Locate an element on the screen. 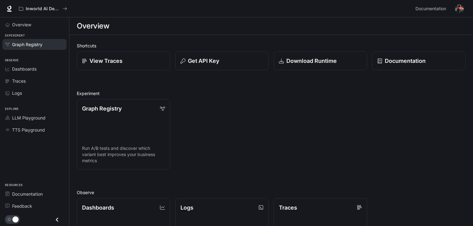  p: Run A/B tests and discover which variant best improves your business metrics is located at coordinates (123, 154).